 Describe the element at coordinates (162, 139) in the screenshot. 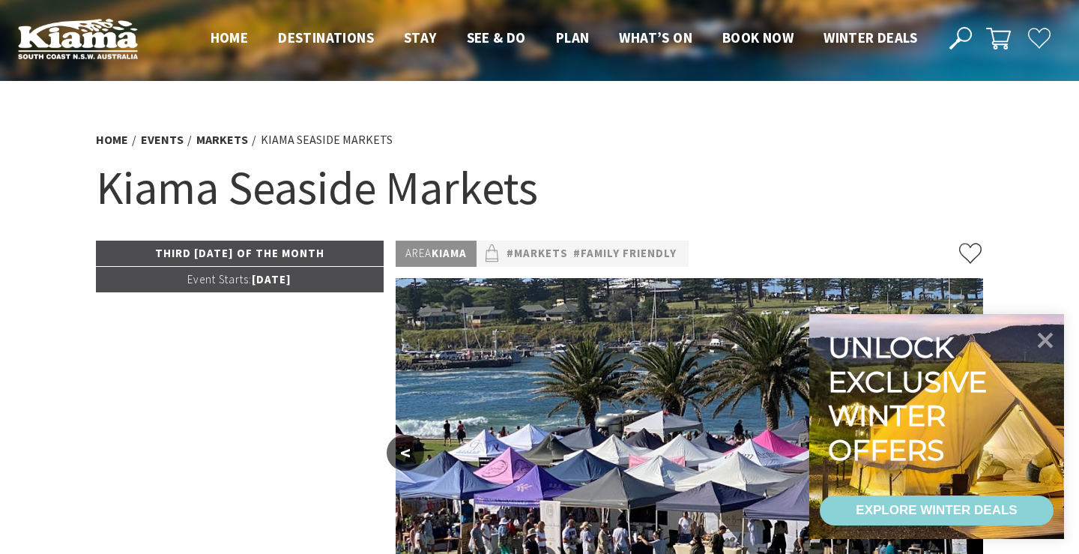

I see `a: Events` at that location.